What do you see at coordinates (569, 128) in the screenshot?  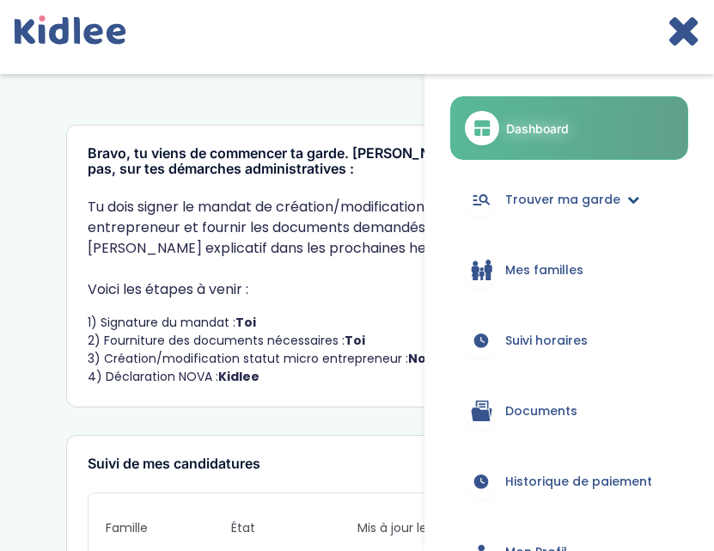 I see `a: Dashboard` at bounding box center [569, 128].